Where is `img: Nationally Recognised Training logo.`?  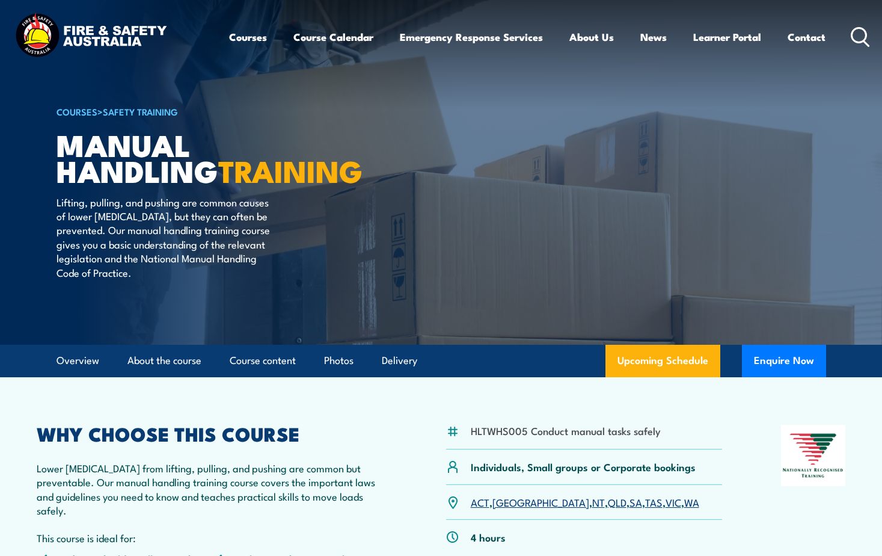
img: Nationally Recognised Training logo. is located at coordinates (814, 455).